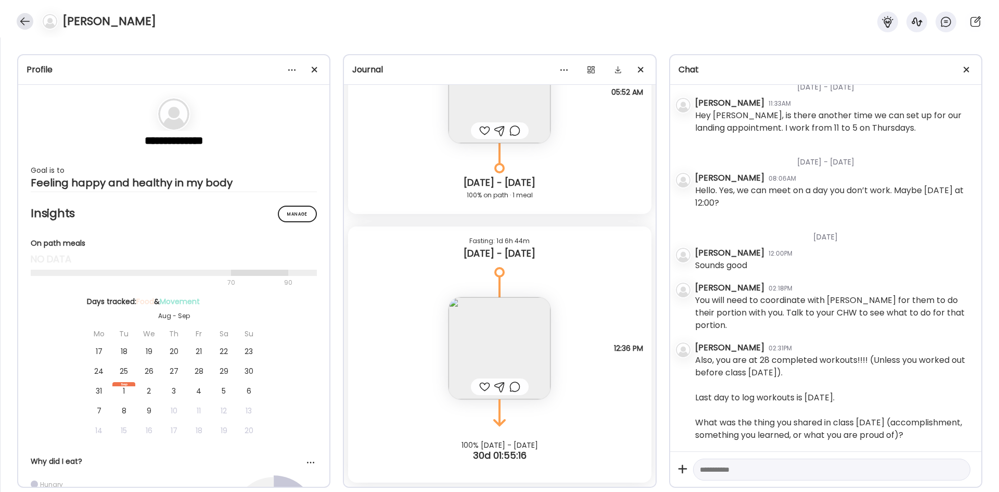  What do you see at coordinates (199, 351) in the screenshot?
I see `div: 21` at bounding box center [199, 351].